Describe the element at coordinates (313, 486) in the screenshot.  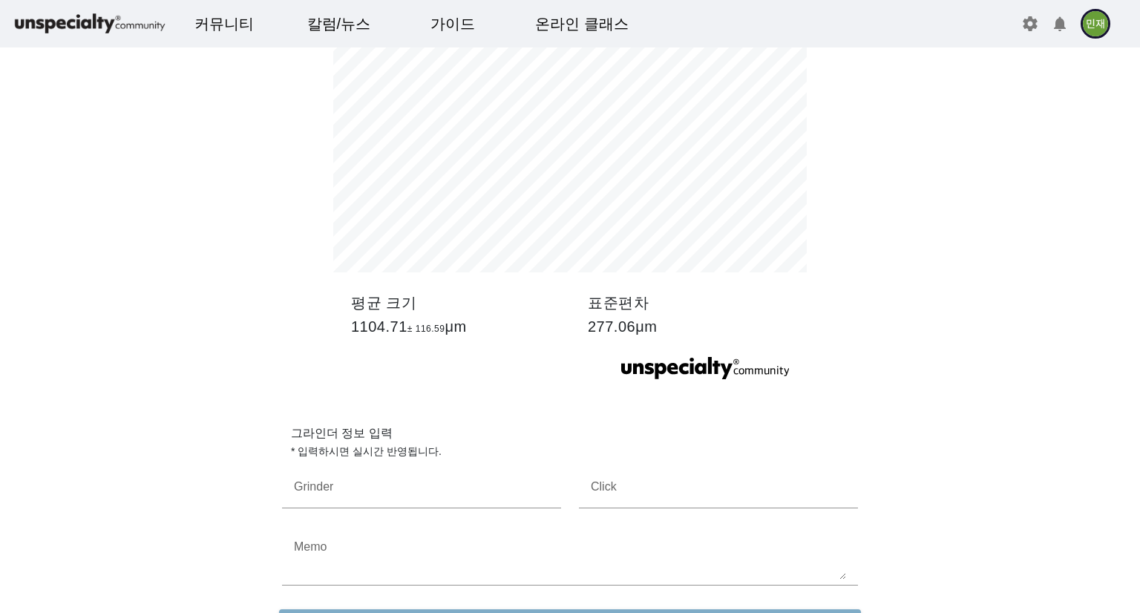
I see `mat-label: Grinder` at that location.